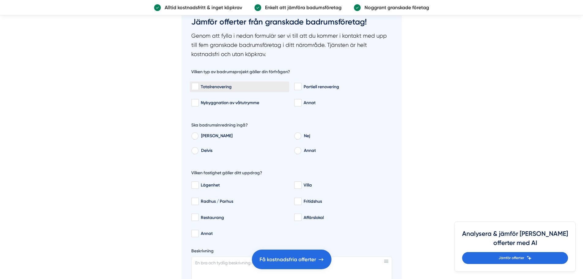 The image size is (583, 279). What do you see at coordinates (195, 185) in the screenshot?
I see `input: Lägenhet` at bounding box center [195, 185].